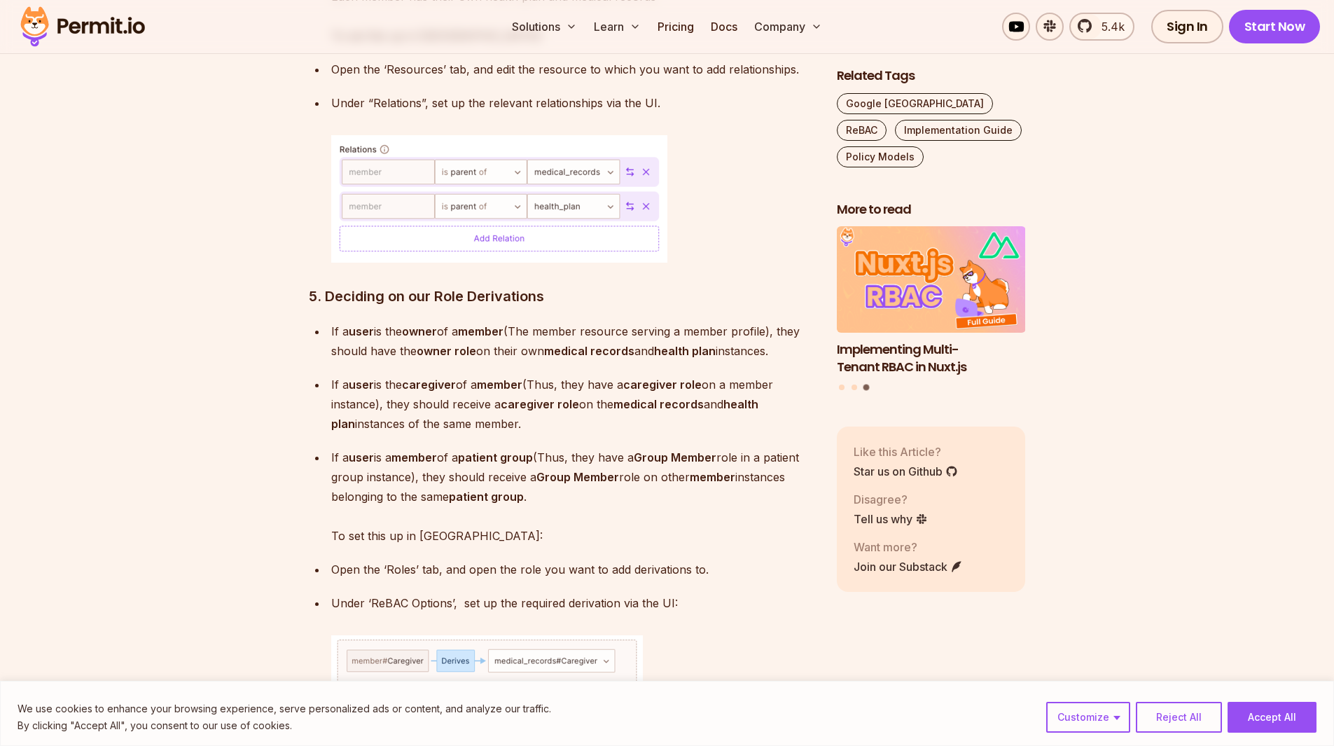  What do you see at coordinates (573, 569) in the screenshot?
I see `p: Open the ‘Roles’ tab, and open the role you want to add derivations to.` at bounding box center [573, 569].